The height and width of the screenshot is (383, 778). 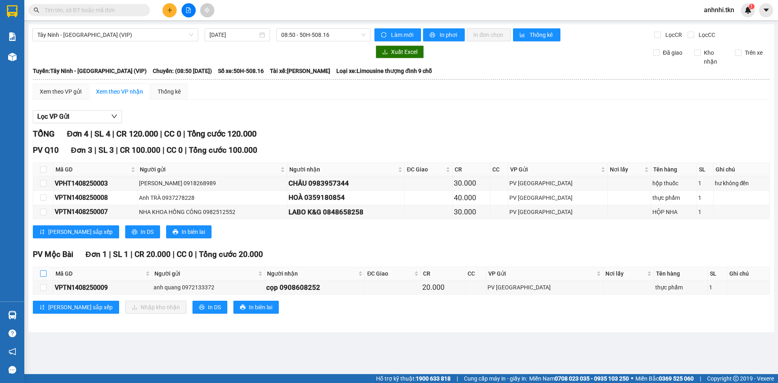 I want to click on span: CR 100.000, so click(x=140, y=150).